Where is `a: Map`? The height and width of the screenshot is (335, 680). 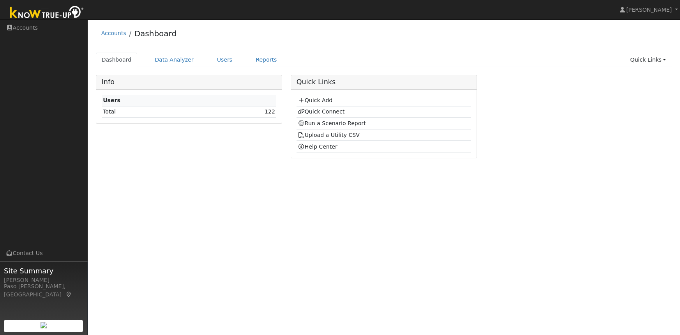 a: Map is located at coordinates (69, 294).